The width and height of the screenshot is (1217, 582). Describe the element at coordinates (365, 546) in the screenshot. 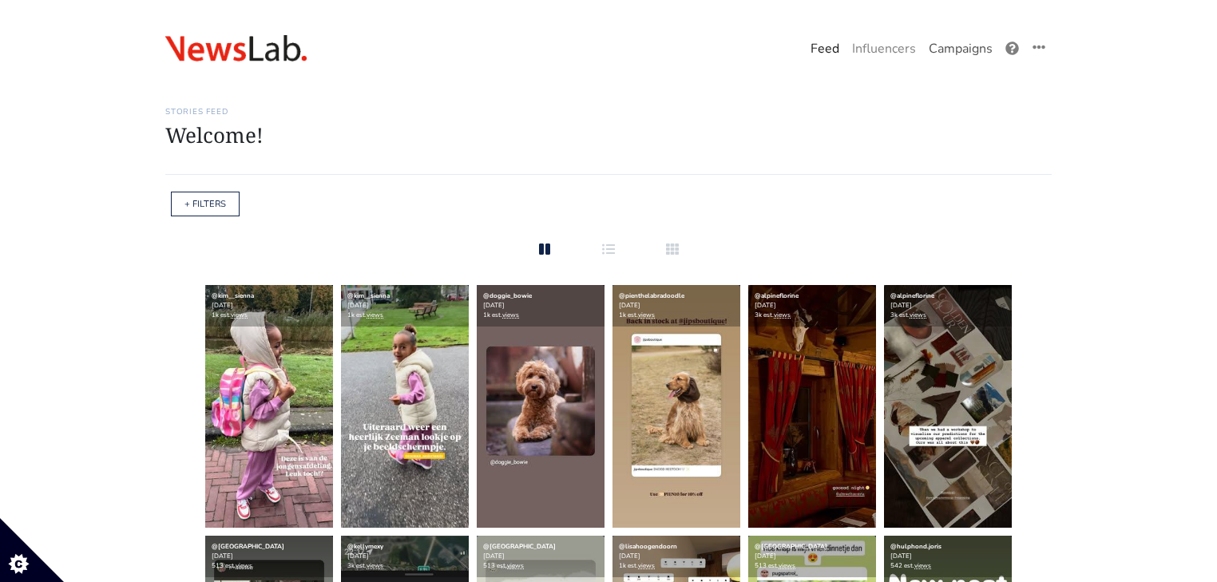

I see `a: @kellymexy` at that location.